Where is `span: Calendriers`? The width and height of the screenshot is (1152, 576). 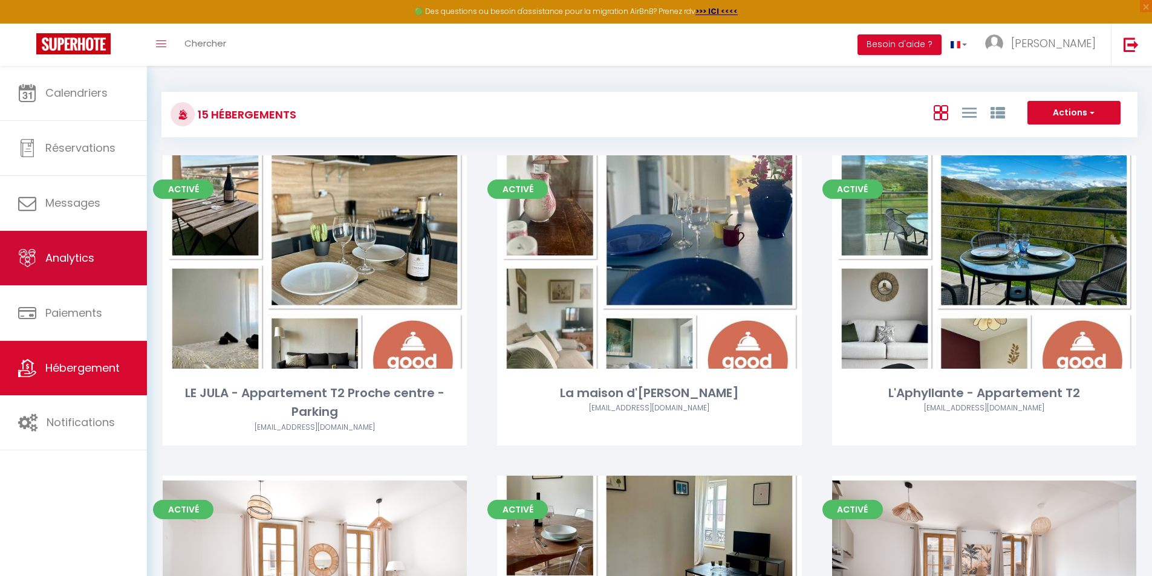 span: Calendriers is located at coordinates (76, 93).